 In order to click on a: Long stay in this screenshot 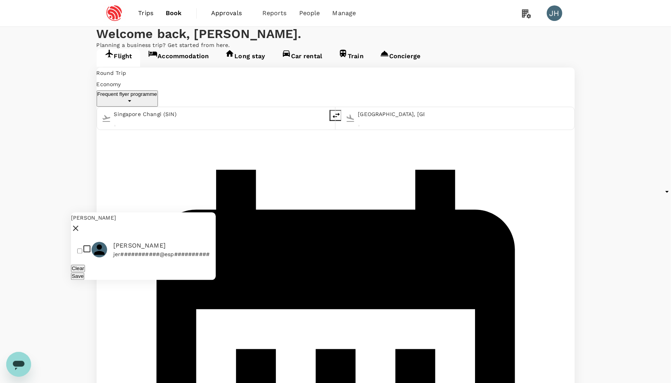, I will do `click(245, 58)`.